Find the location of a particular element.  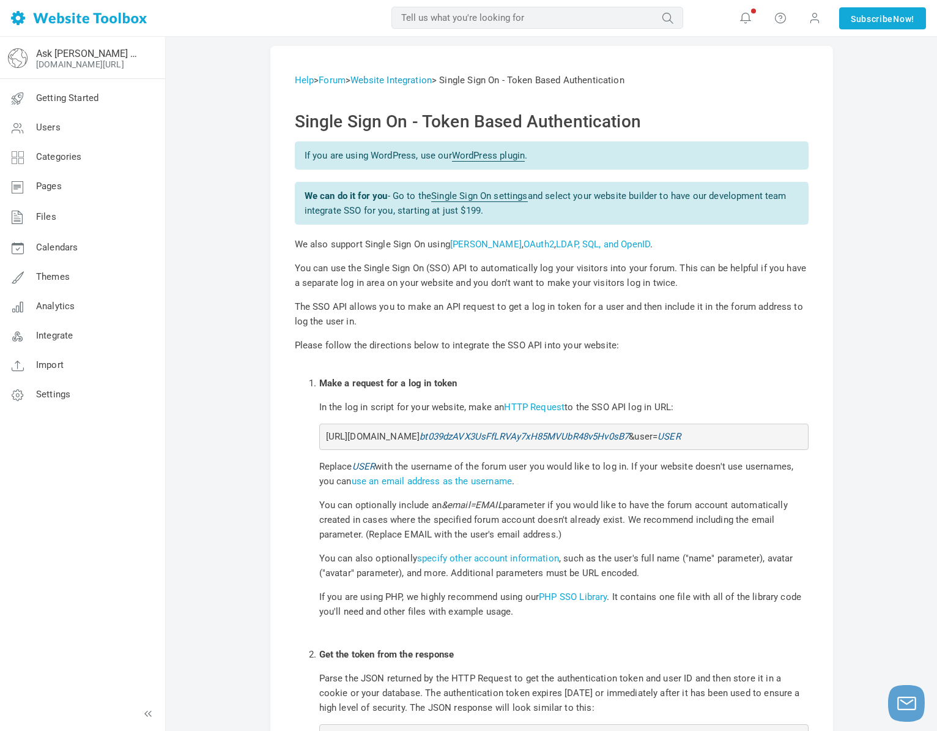

a: PHP SSO Library is located at coordinates (573, 597).